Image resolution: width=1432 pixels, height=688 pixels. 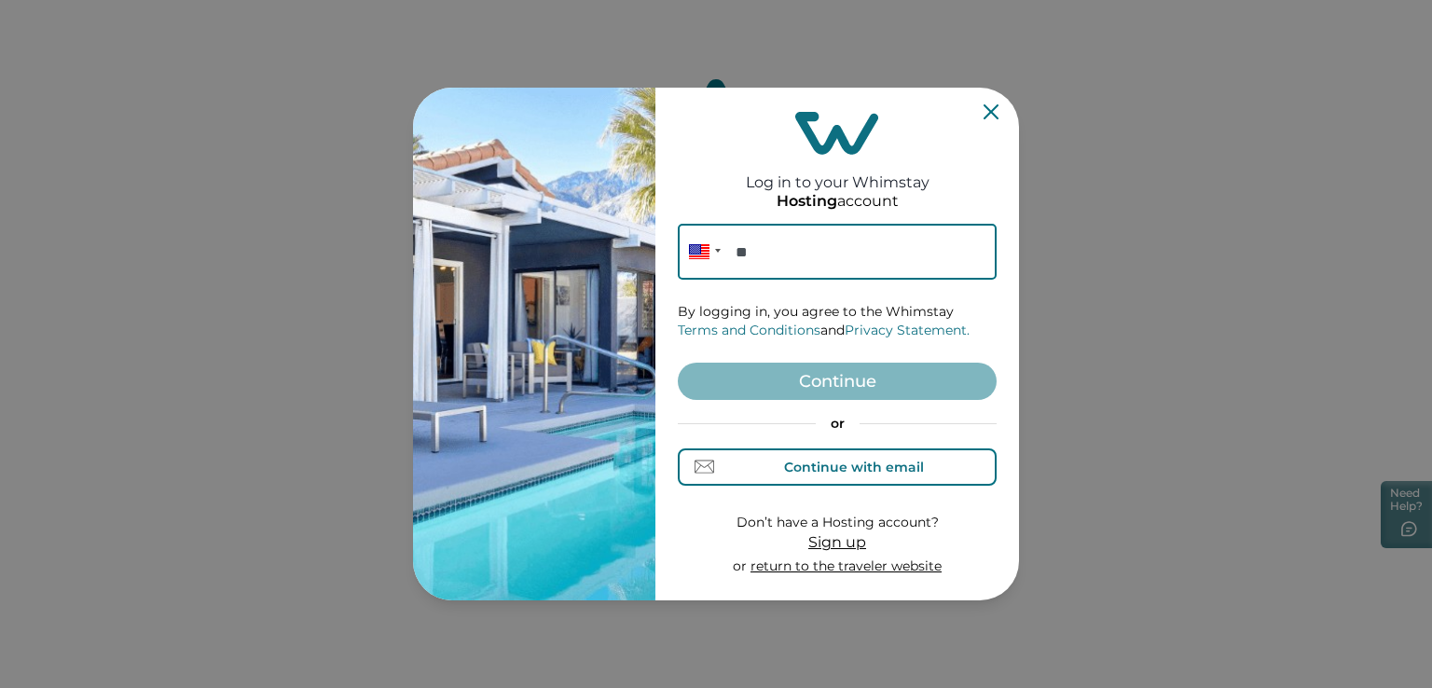 What do you see at coordinates (991, 112) in the screenshot?
I see `button: Close` at bounding box center [991, 112].